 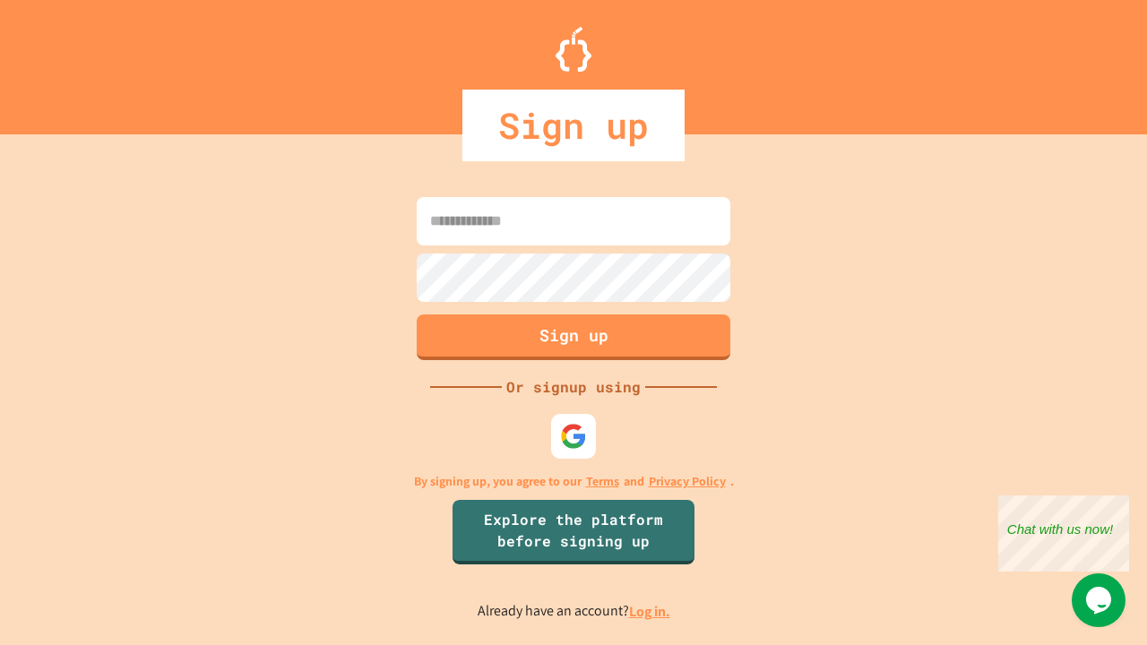 What do you see at coordinates (574, 611) in the screenshot?
I see `p: Already have an account?` at bounding box center [574, 611].